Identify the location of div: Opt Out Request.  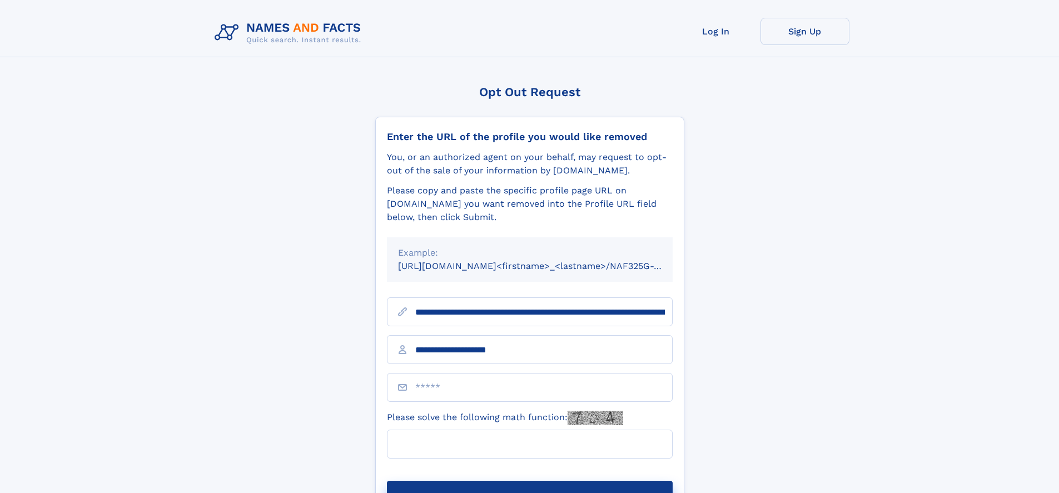
(530, 92).